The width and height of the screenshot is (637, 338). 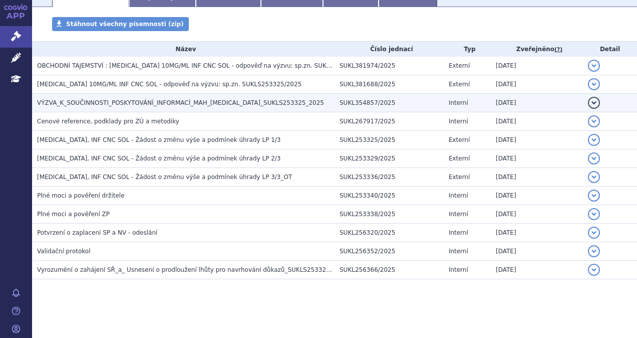 What do you see at coordinates (389, 49) in the screenshot?
I see `th: Číslo jednací` at bounding box center [389, 49].